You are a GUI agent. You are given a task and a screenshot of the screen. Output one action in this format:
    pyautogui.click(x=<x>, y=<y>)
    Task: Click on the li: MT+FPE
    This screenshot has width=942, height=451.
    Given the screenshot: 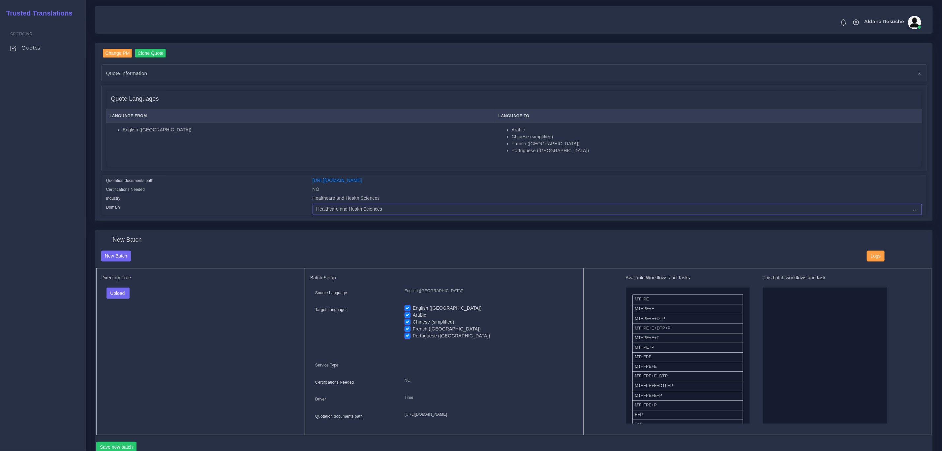 What is the action you would take?
    pyautogui.click(x=688, y=357)
    